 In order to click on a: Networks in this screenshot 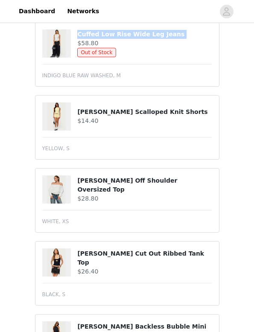, I will do `click(83, 11)`.